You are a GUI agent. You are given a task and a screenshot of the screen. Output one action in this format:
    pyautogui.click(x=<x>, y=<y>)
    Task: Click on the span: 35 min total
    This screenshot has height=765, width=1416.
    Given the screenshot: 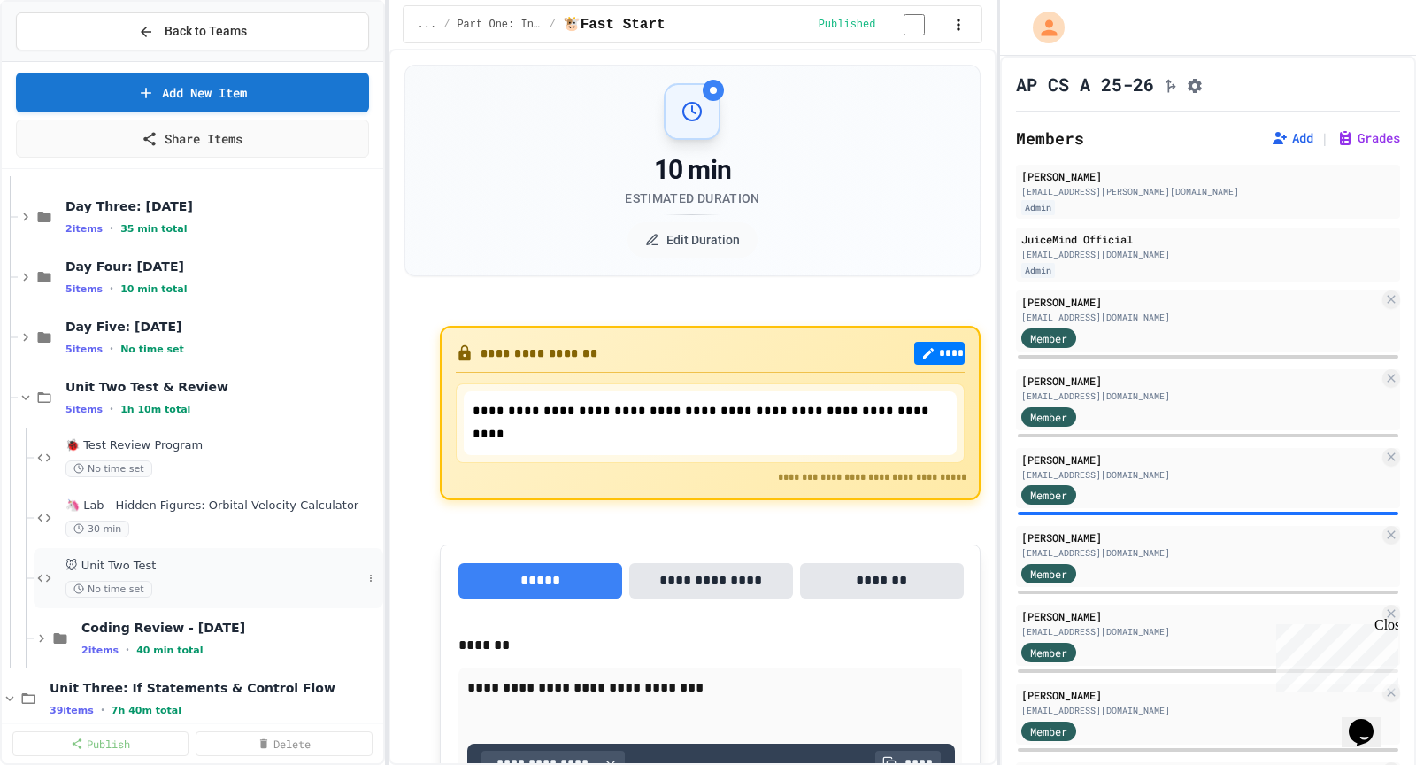 What is the action you would take?
    pyautogui.click(x=153, y=228)
    